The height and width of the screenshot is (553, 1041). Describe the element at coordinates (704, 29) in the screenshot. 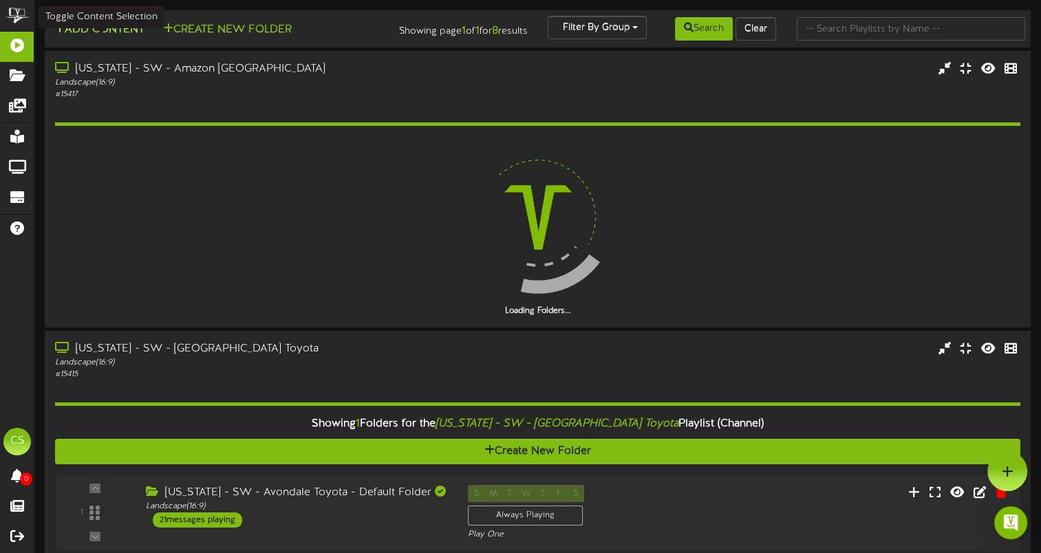

I see `button: Search` at that location.